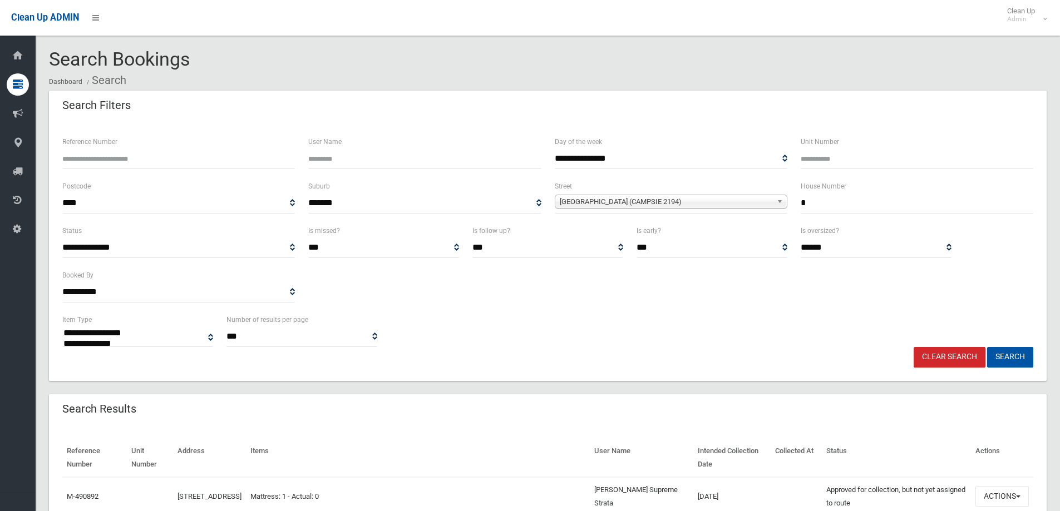  I want to click on header: Search Filters, so click(96, 105).